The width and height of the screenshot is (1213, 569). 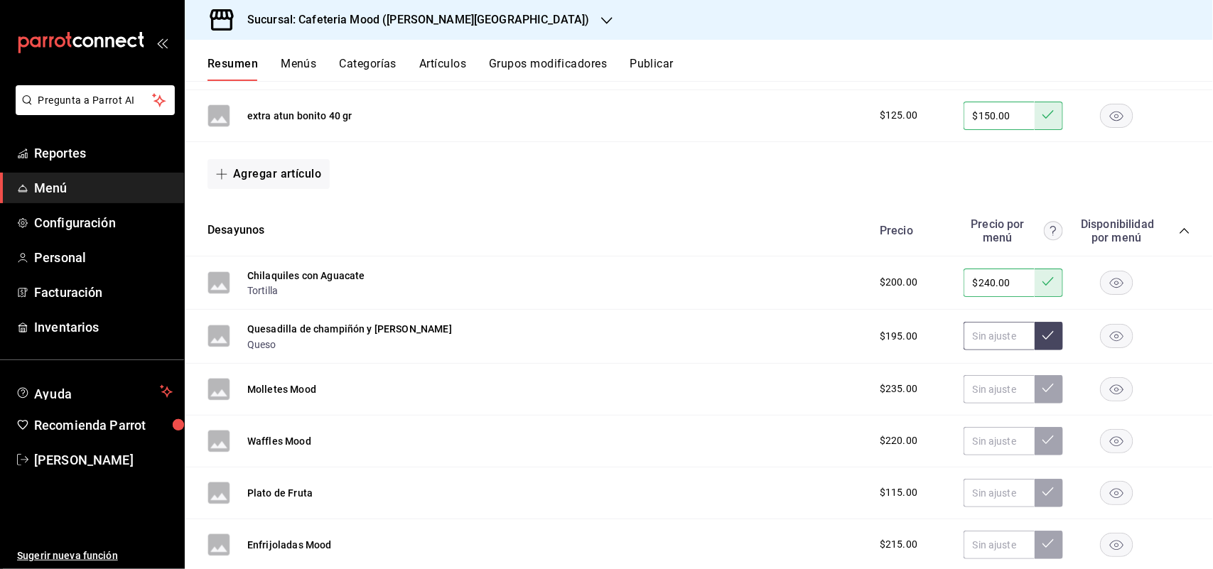 What do you see at coordinates (1116, 231) in the screenshot?
I see `div: Disponibilidad por menú` at bounding box center [1116, 231].